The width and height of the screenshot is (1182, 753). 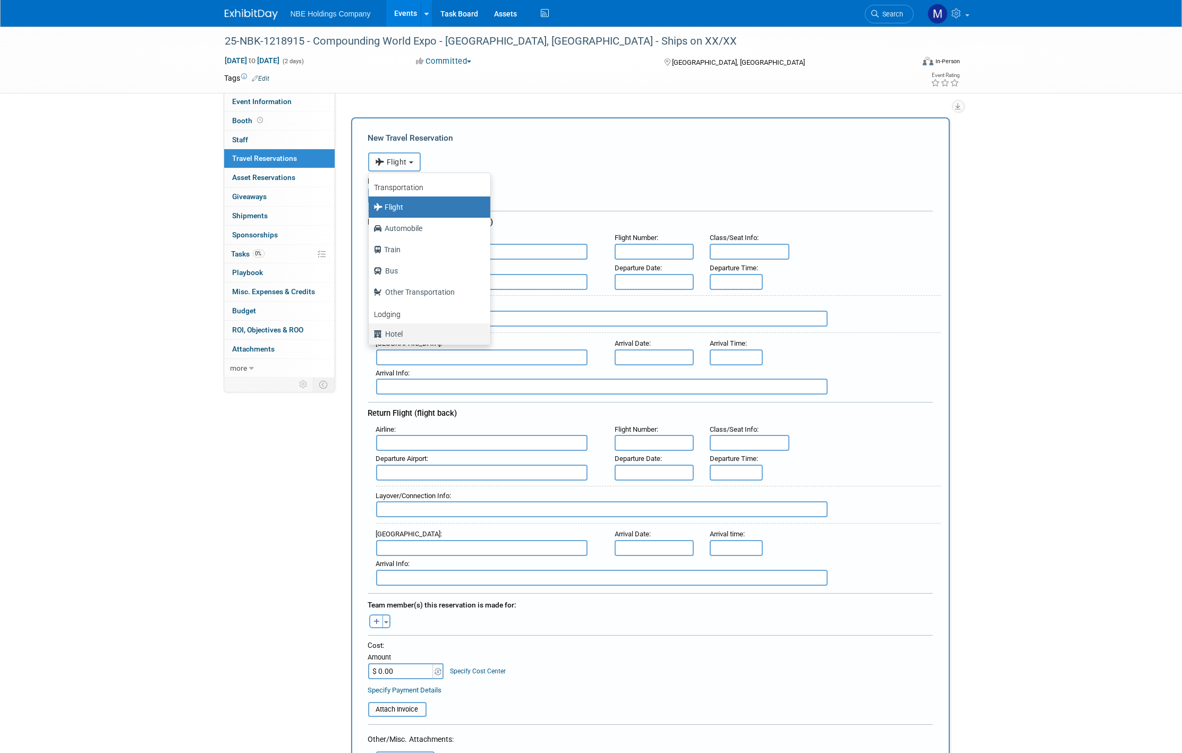 What do you see at coordinates (279, 254) in the screenshot?
I see `a: Tasks0%` at bounding box center [279, 254].